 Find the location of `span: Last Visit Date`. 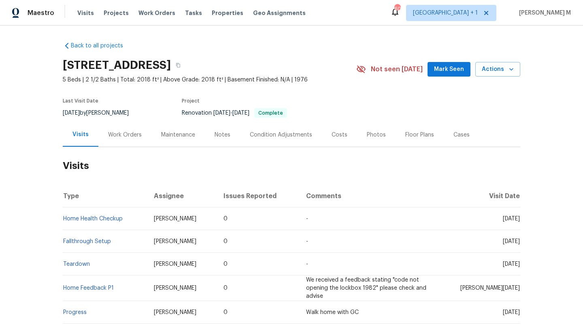

span: Last Visit Date is located at coordinates (81, 101).